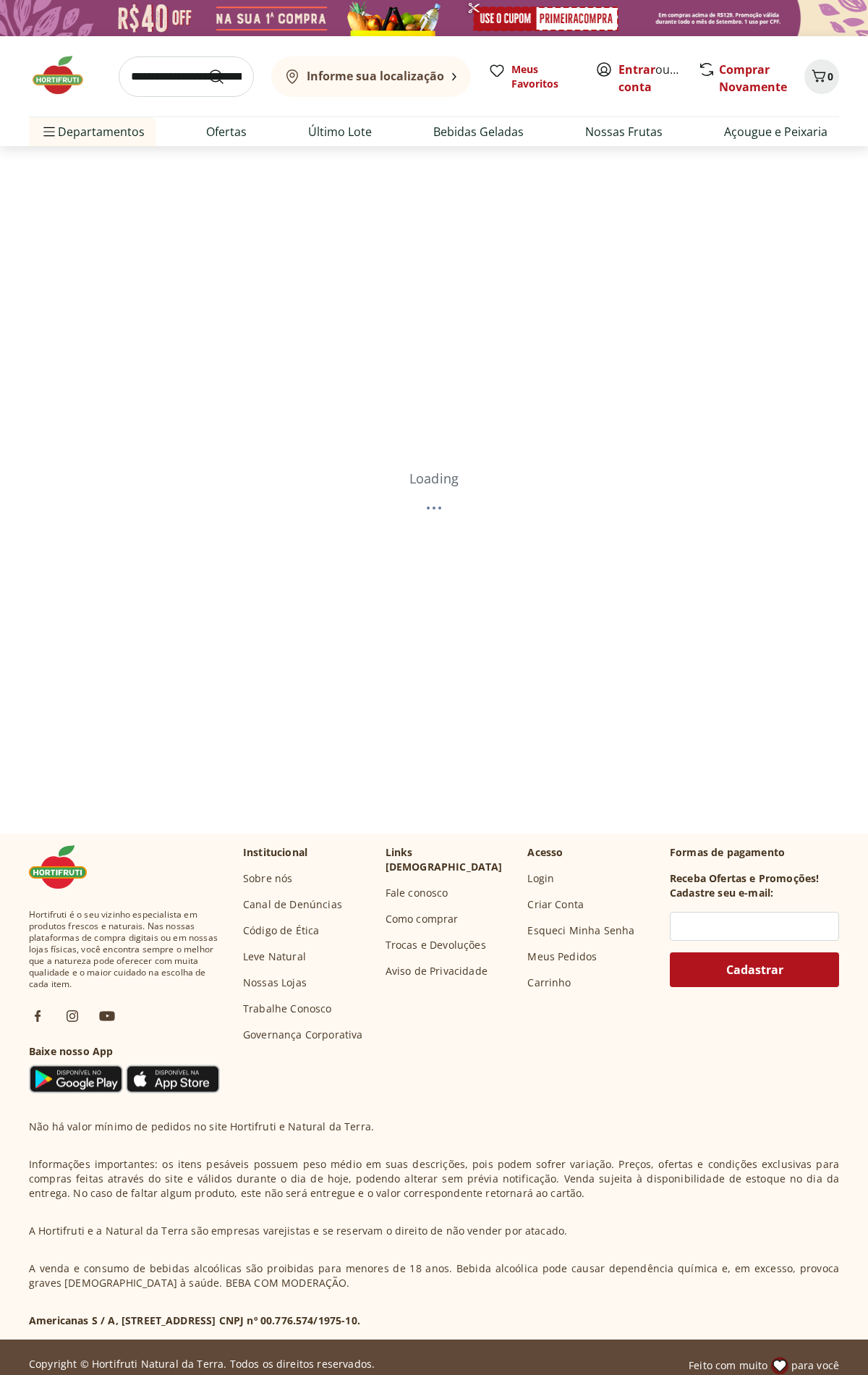 The image size is (868, 1375). What do you see at coordinates (623, 132) in the screenshot?
I see `a: Nossas Frutas` at bounding box center [623, 132].